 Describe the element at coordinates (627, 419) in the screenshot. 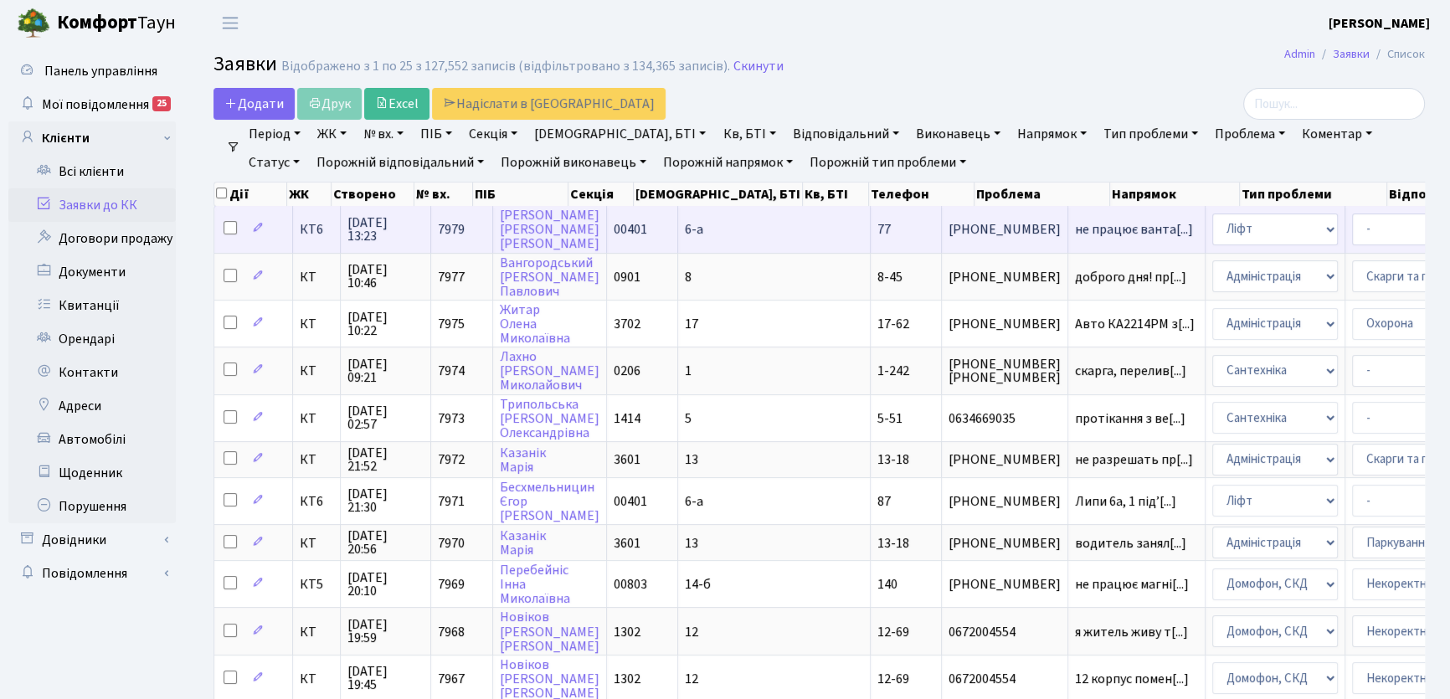

I see `span: 1414` at that location.